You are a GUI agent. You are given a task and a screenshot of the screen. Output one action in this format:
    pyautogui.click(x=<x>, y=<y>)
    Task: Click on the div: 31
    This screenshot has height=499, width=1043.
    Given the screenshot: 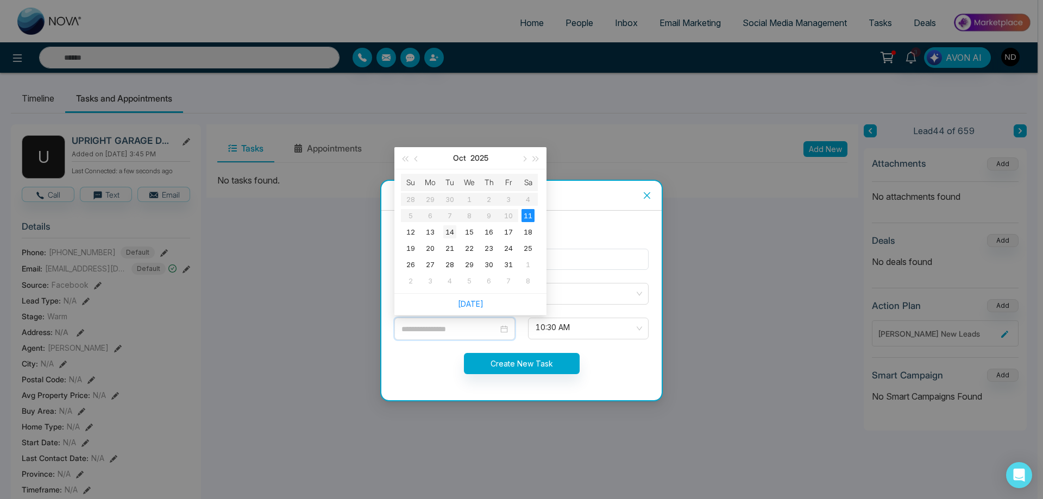 What is the action you would take?
    pyautogui.click(x=508, y=264)
    